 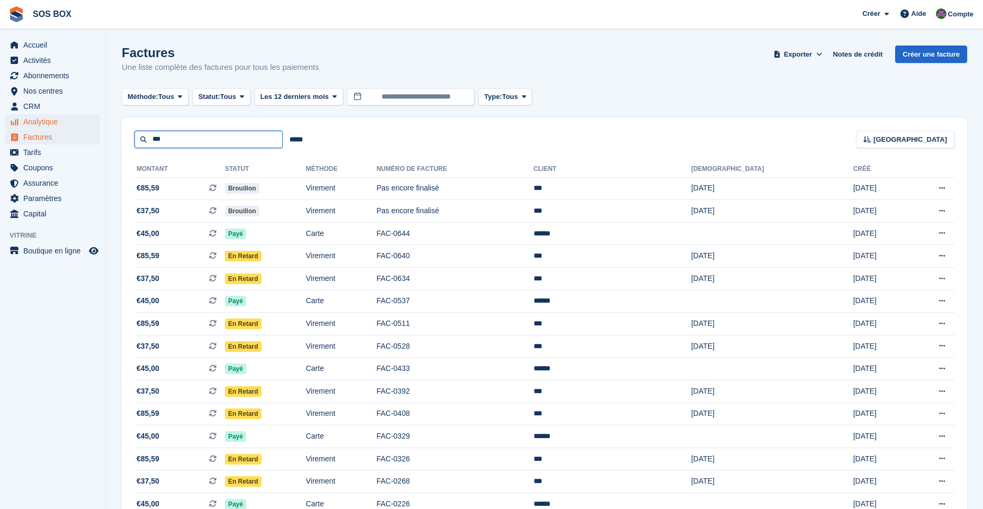 I want to click on th: Statut, so click(x=265, y=169).